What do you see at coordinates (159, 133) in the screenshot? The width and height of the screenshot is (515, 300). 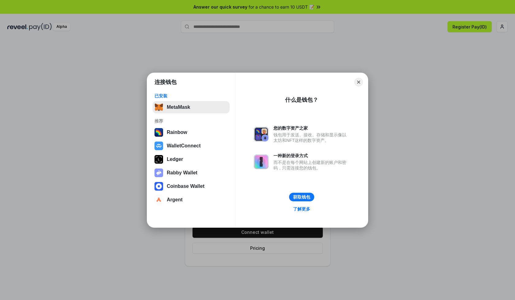 I see `img: svg+xml,%3Csvg%20width%3D%22120%22%20height%3D%22120%22%20viewBox%3D%220%200%20120%20120%22%20fil...` at bounding box center [159, 133].